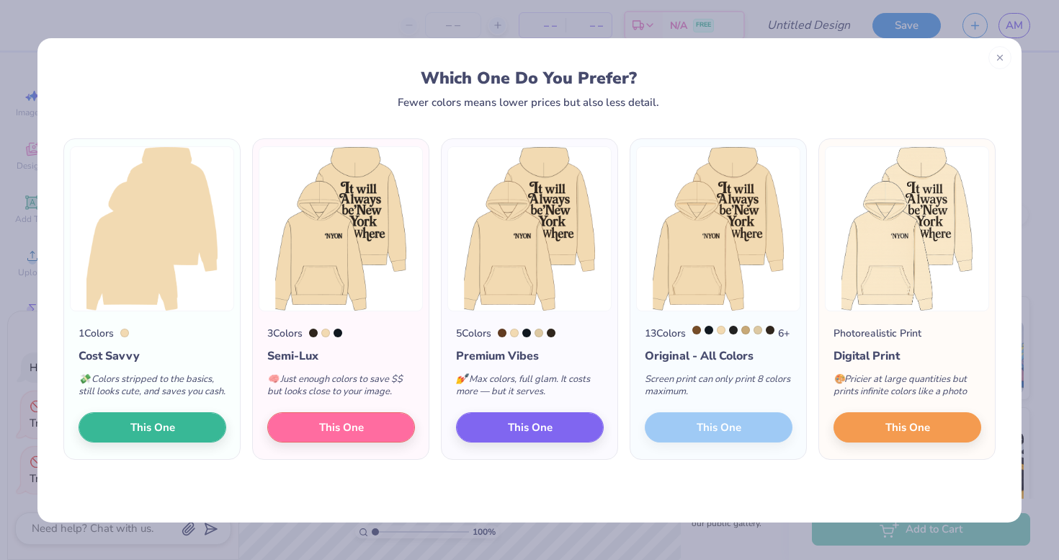 This screenshot has width=1059, height=560. What do you see at coordinates (907, 388) in the screenshot?
I see `div: Pricier at large quantities but prints infinite colors like a photo` at bounding box center [907, 388].